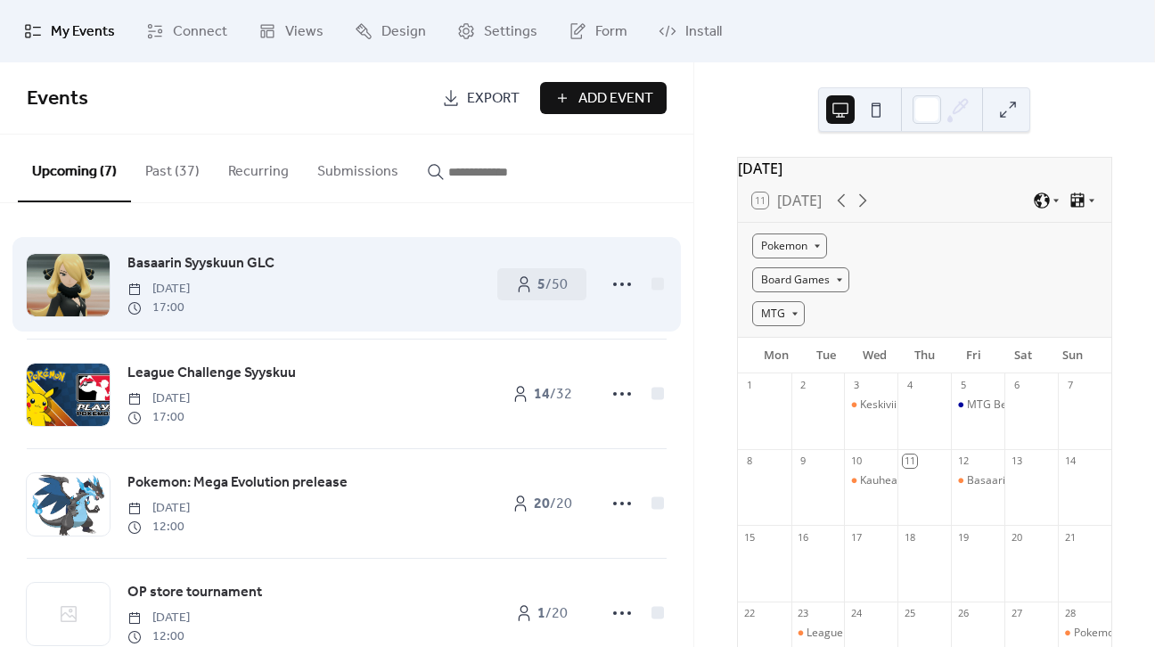 The width and height of the screenshot is (1155, 647). I want to click on div: 13, so click(1016, 461).